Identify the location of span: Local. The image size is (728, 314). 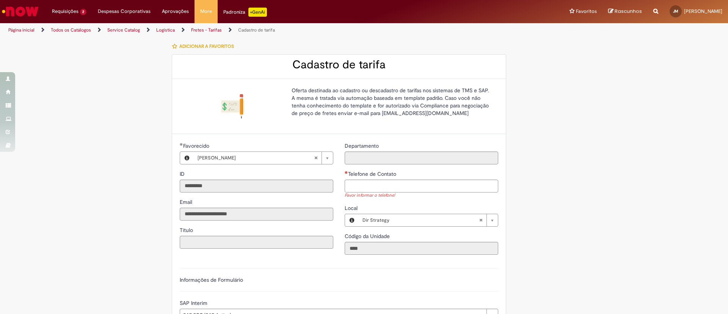
(352, 208).